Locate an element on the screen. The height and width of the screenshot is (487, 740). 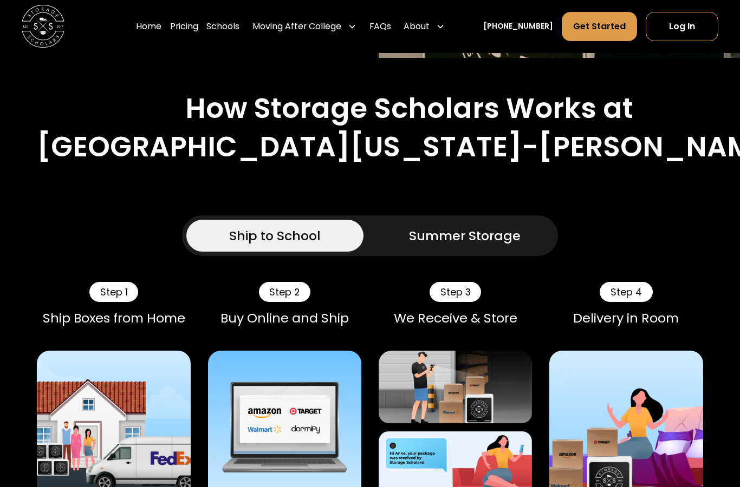
div: Step 3 is located at coordinates (455, 292).